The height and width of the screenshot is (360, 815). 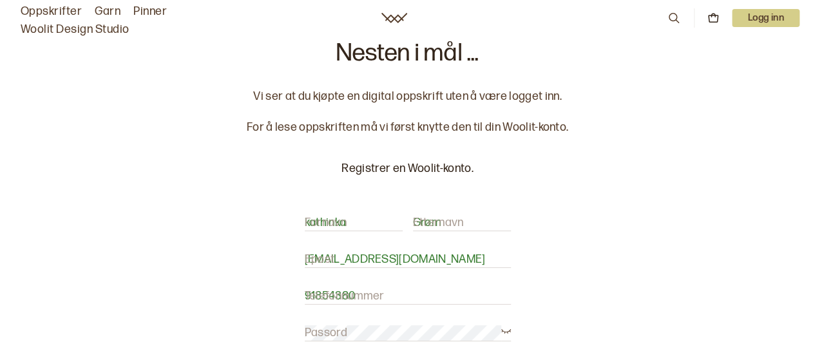 What do you see at coordinates (766, 18) in the screenshot?
I see `p: Logg inn` at bounding box center [766, 18].